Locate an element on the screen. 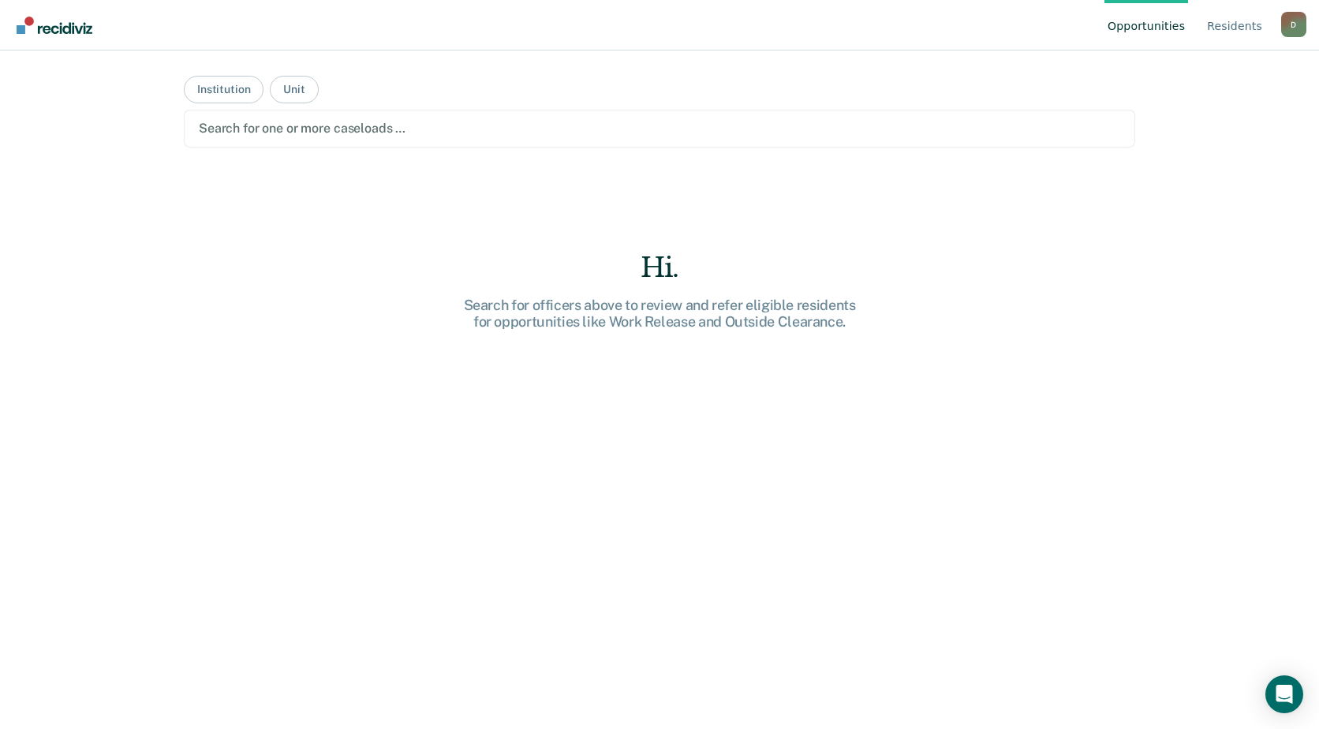  button: Unit is located at coordinates (293, 89).